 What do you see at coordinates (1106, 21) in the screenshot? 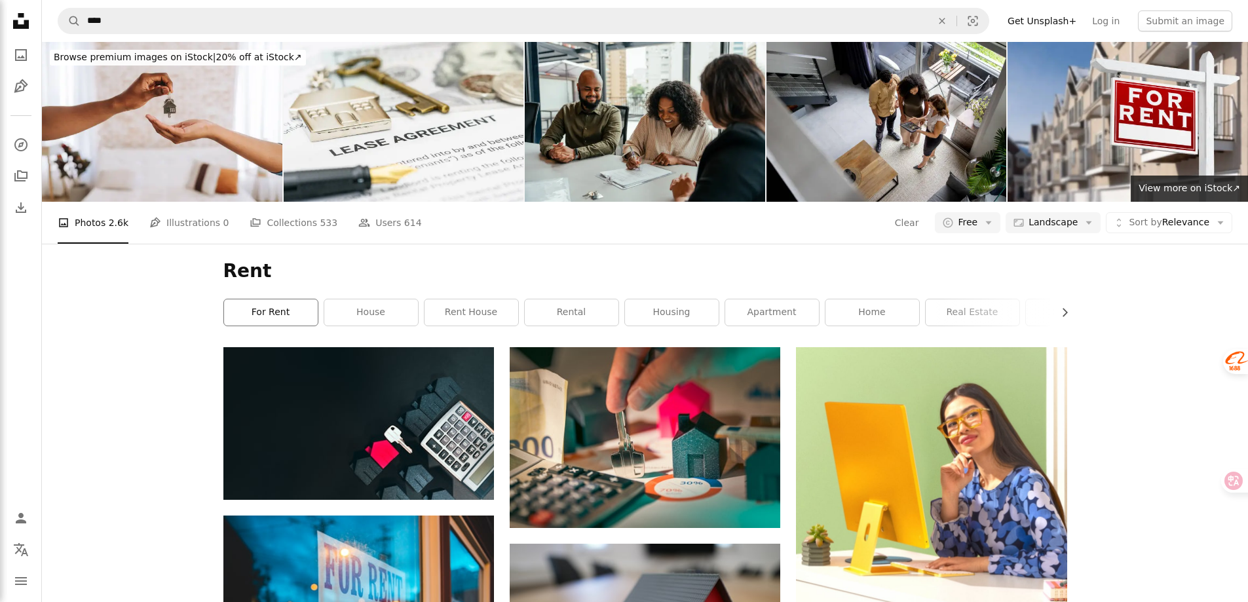
I see `a: Log in` at bounding box center [1106, 21].